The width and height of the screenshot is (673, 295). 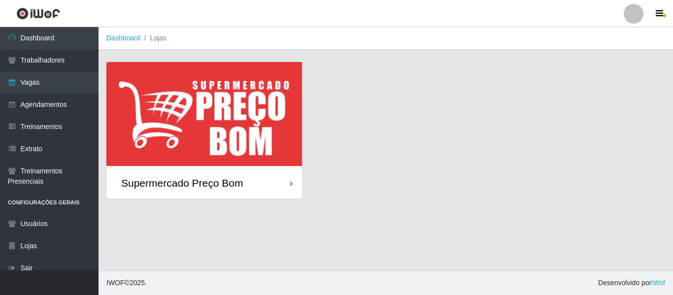 What do you see at coordinates (204, 114) in the screenshot?
I see `img: cardImg` at bounding box center [204, 114].